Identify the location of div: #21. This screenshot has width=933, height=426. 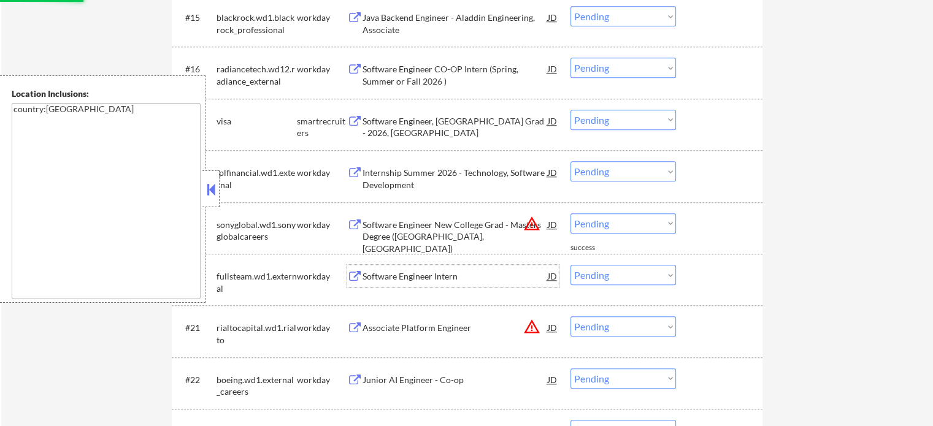
(196, 328).